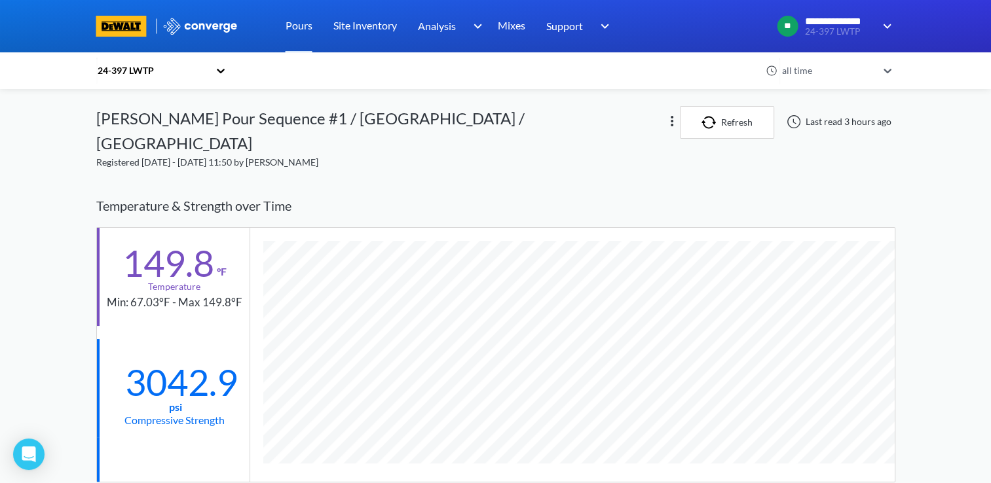  Describe the element at coordinates (496, 206) in the screenshot. I see `div: Temperature & Strength over Time` at that location.